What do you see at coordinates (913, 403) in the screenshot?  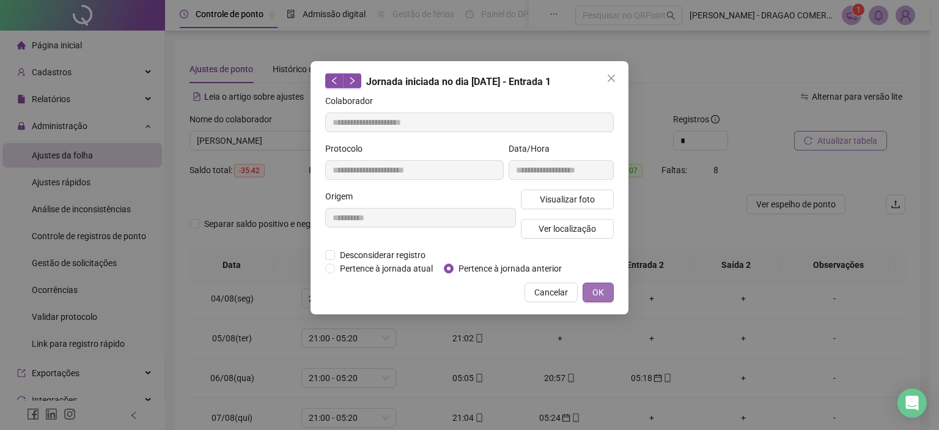 I see `div: Open Intercom Messenger` at bounding box center [913, 403].